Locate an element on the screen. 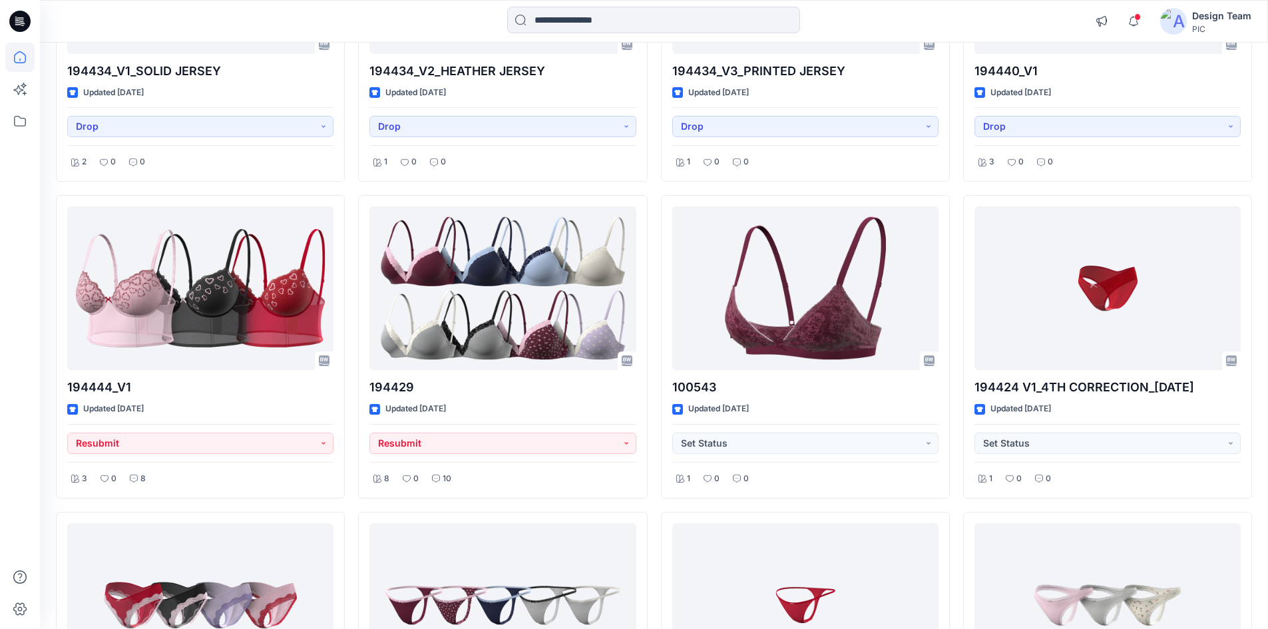 The width and height of the screenshot is (1268, 629). p: 100543 is located at coordinates (805, 387).